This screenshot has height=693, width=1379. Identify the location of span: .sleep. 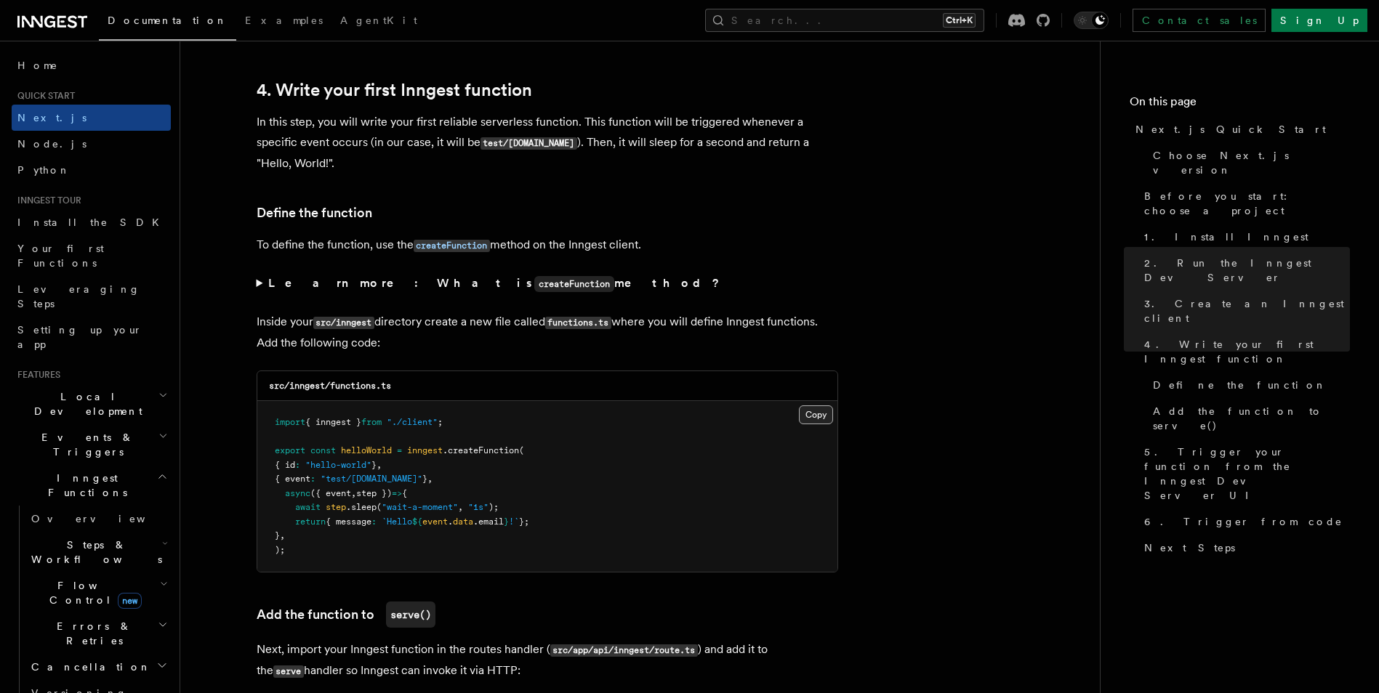
(361, 507).